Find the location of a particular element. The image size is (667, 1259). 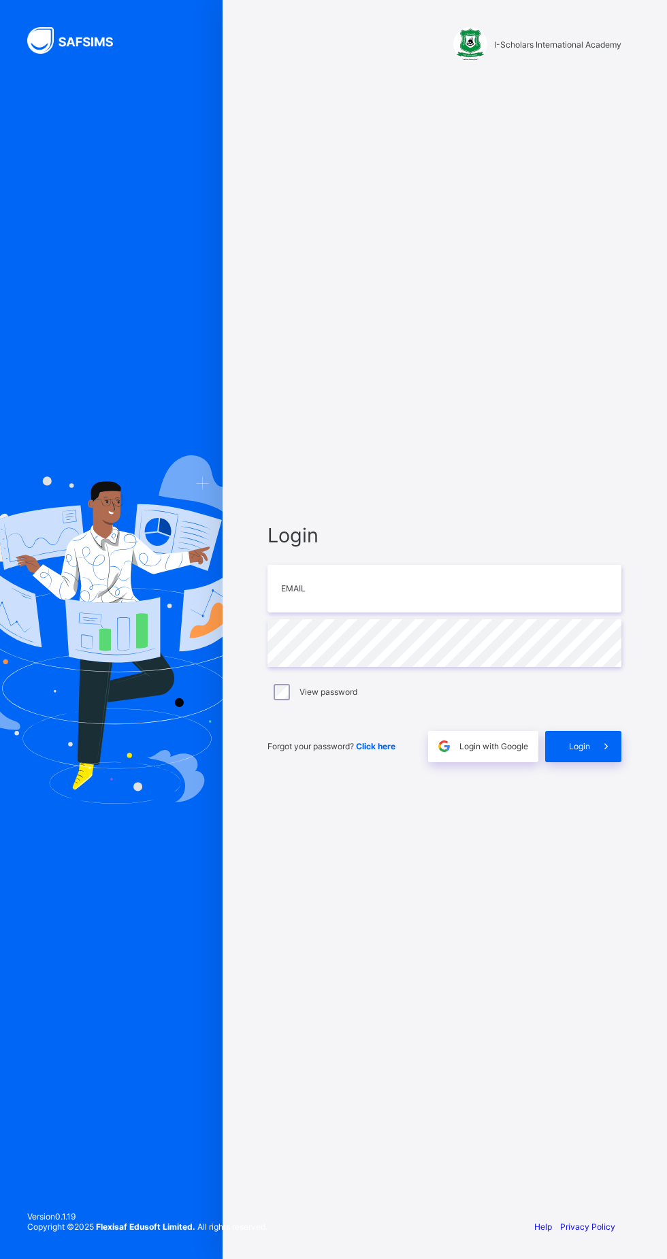

img: SAFSIMS Logo is located at coordinates (78, 40).